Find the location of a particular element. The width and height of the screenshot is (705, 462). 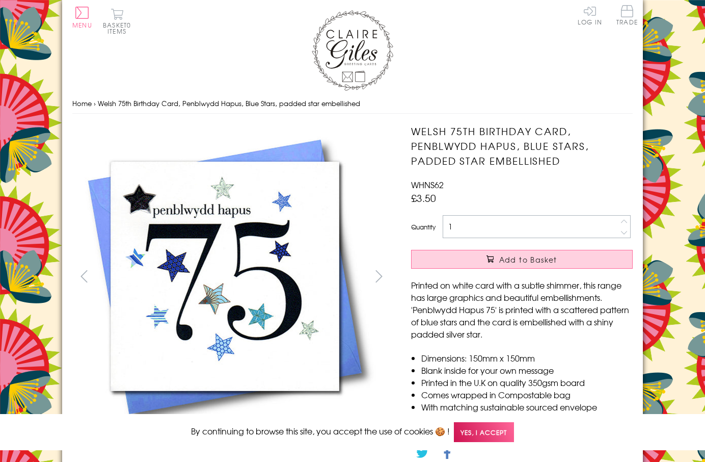

li: Blank inside for your own message is located at coordinates (527, 370).